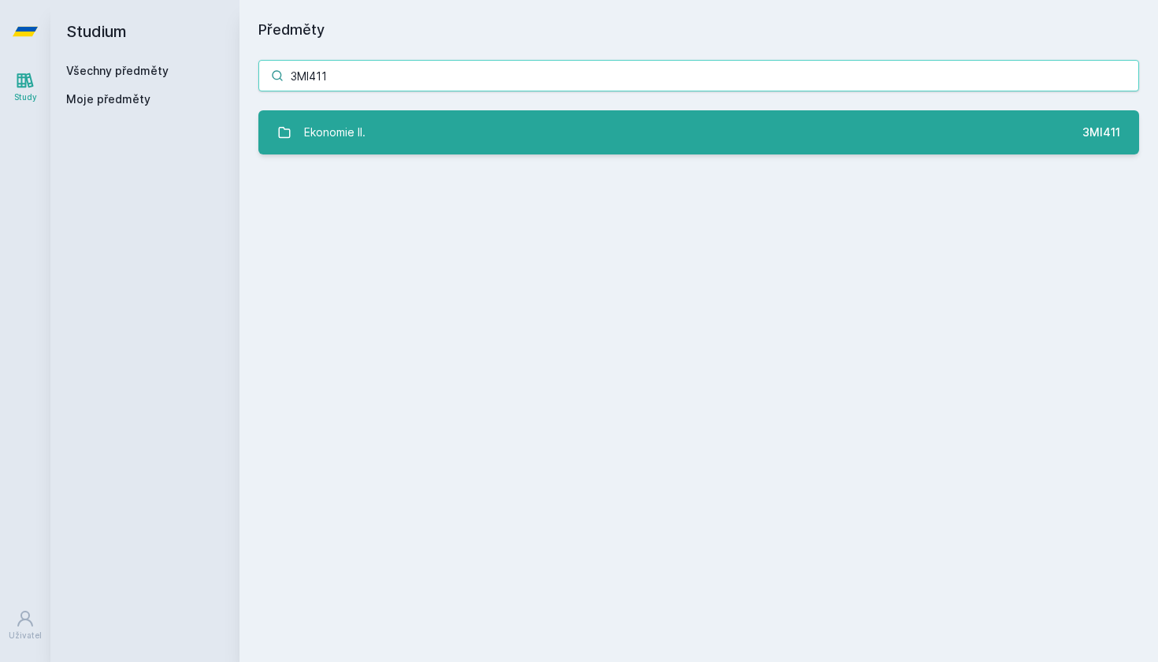 The image size is (1158, 662). Describe the element at coordinates (1101, 132) in the screenshot. I see `div: 3MI411` at that location.